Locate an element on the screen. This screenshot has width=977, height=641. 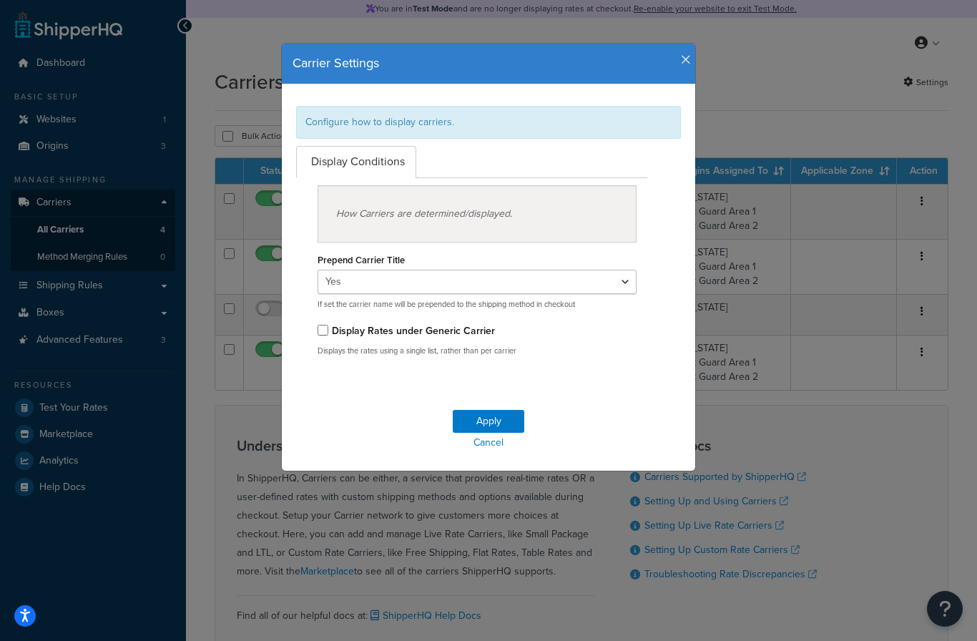
label: Display Rates under Generic Carrier is located at coordinates (413, 330).